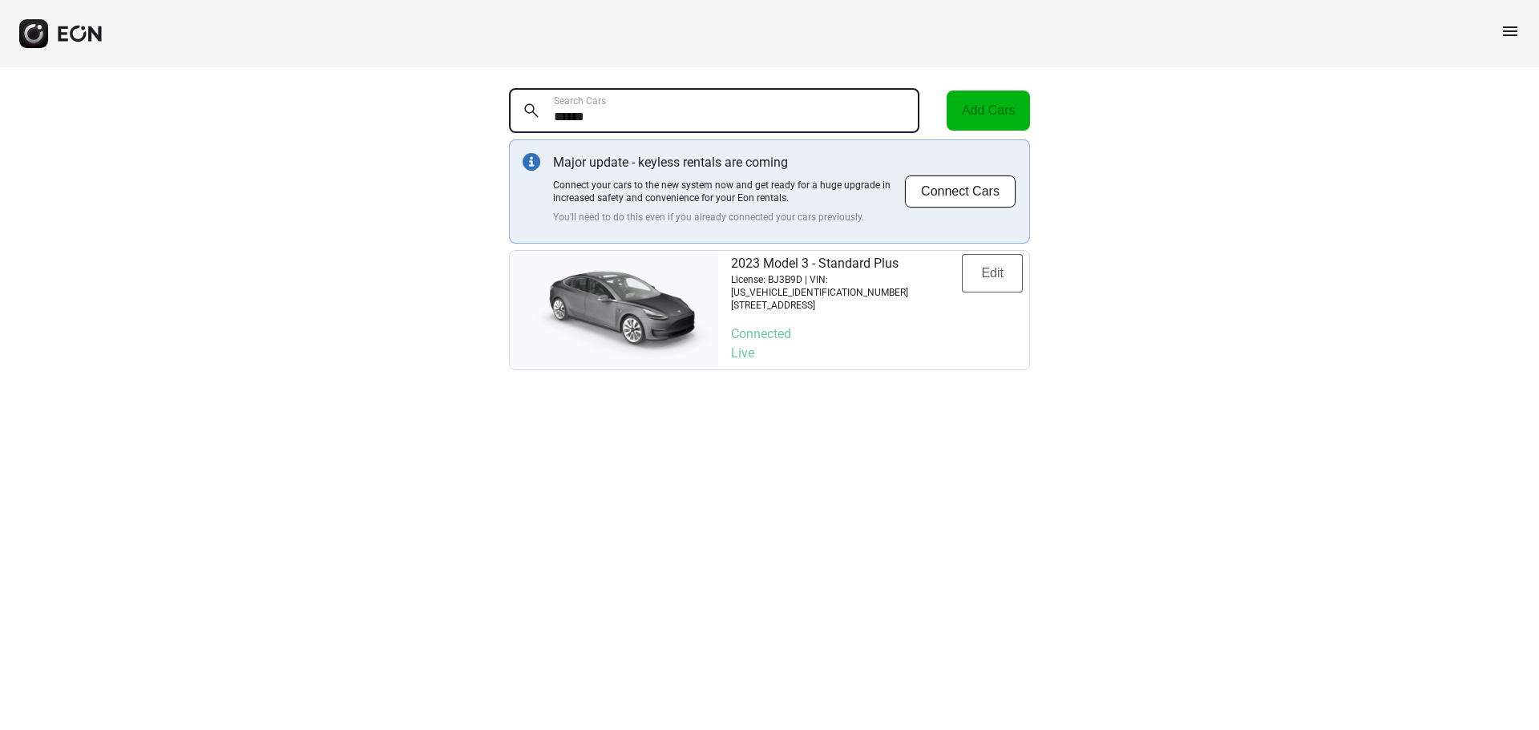 This screenshot has height=730, width=1539. Describe the element at coordinates (846, 264) in the screenshot. I see `p: 2023 Model 3 - Standard Plus` at that location.